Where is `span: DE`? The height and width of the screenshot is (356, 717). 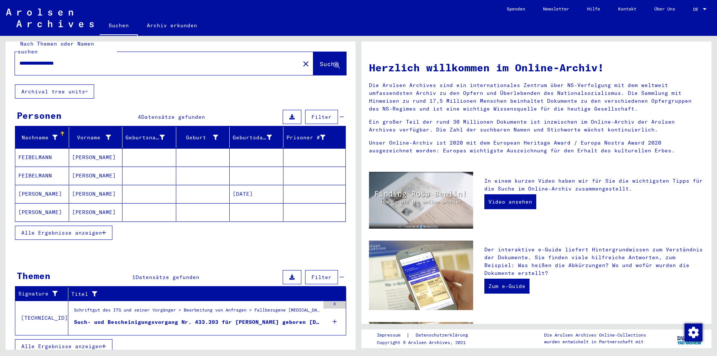
span: DE is located at coordinates (697, 9).